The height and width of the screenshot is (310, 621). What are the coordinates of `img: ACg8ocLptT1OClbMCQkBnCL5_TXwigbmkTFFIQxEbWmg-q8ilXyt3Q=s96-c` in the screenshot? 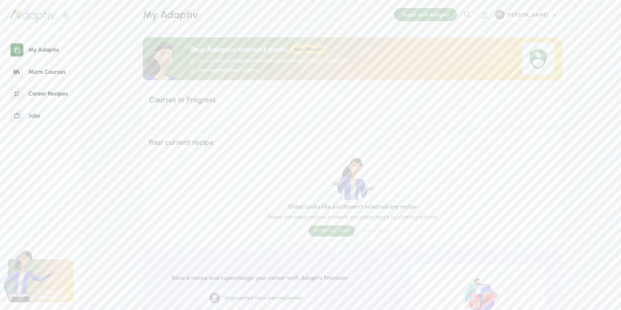 It's located at (500, 15).